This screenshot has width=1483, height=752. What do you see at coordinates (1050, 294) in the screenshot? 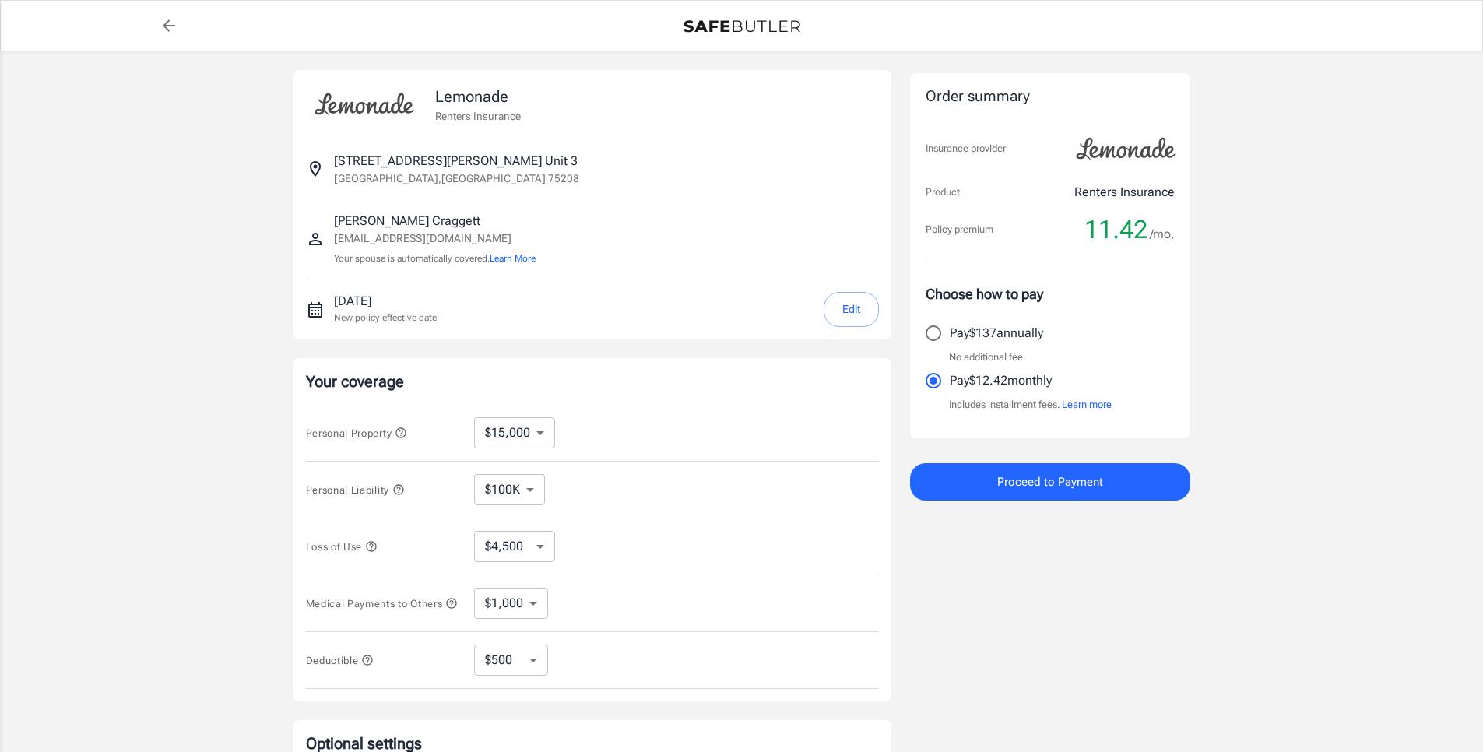
I see `p: Choose how to pay` at bounding box center [1050, 294].